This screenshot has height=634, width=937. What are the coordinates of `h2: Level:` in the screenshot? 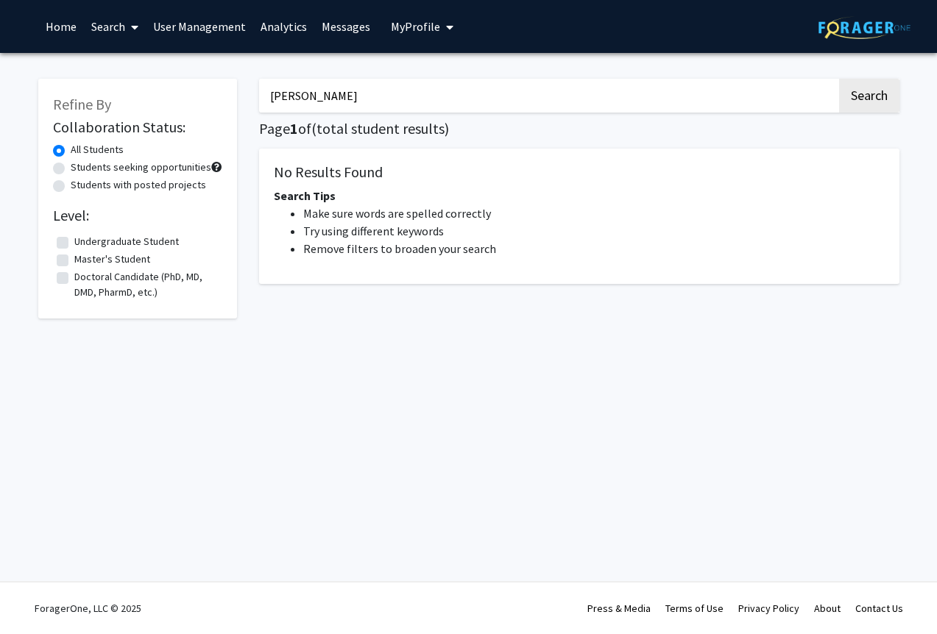 It's located at (138, 216).